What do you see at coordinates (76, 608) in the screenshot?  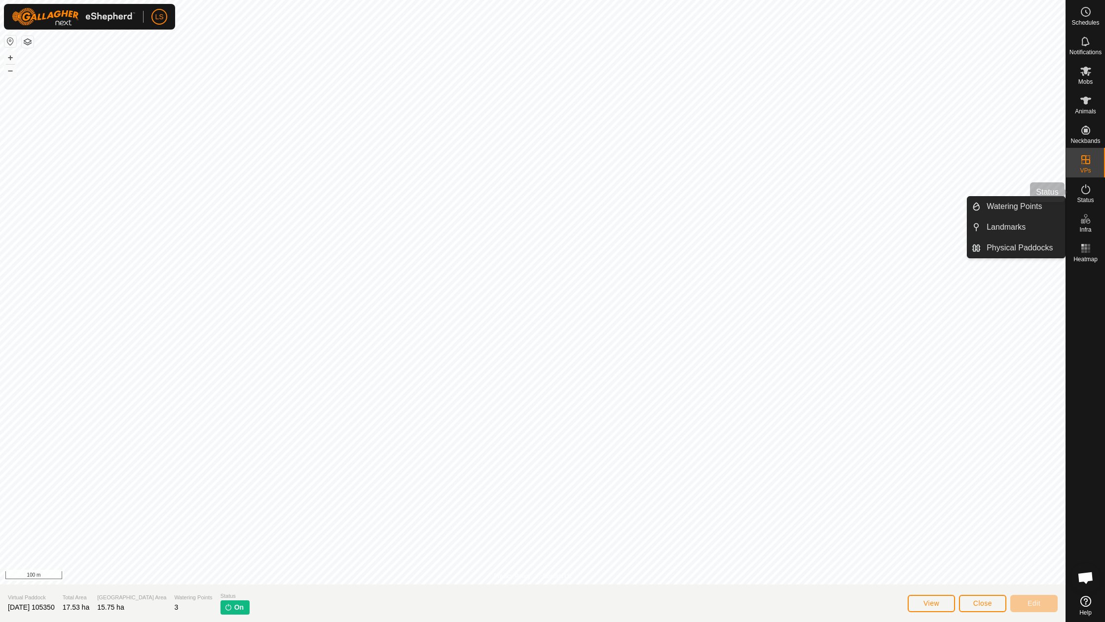 I see `span: 17.53 ha` at bounding box center [76, 608].